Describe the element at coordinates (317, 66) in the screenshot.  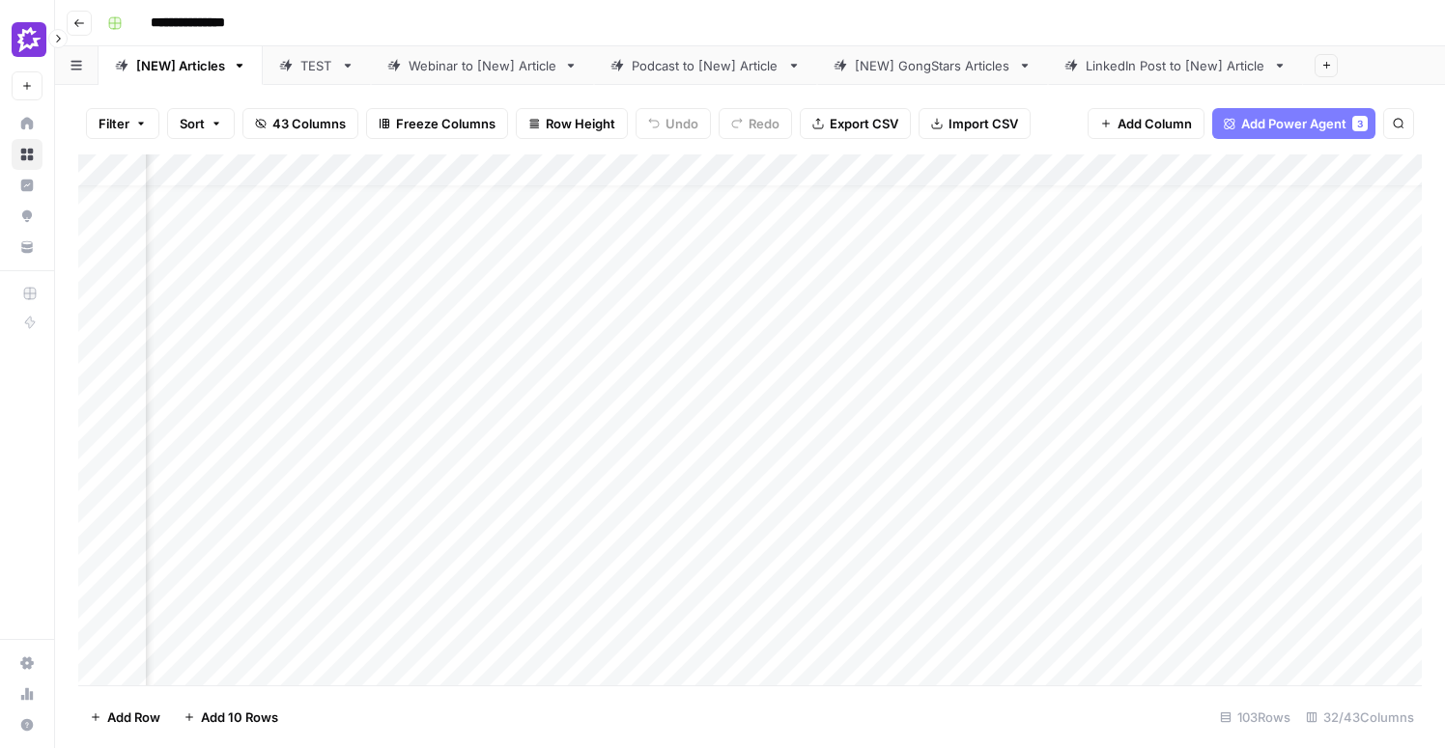
I see `a: TEST` at that location.